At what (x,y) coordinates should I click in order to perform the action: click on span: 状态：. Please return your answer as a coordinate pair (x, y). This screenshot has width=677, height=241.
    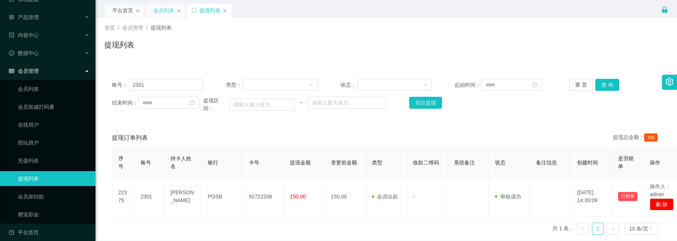
    Looking at the image, I should click on (349, 85).